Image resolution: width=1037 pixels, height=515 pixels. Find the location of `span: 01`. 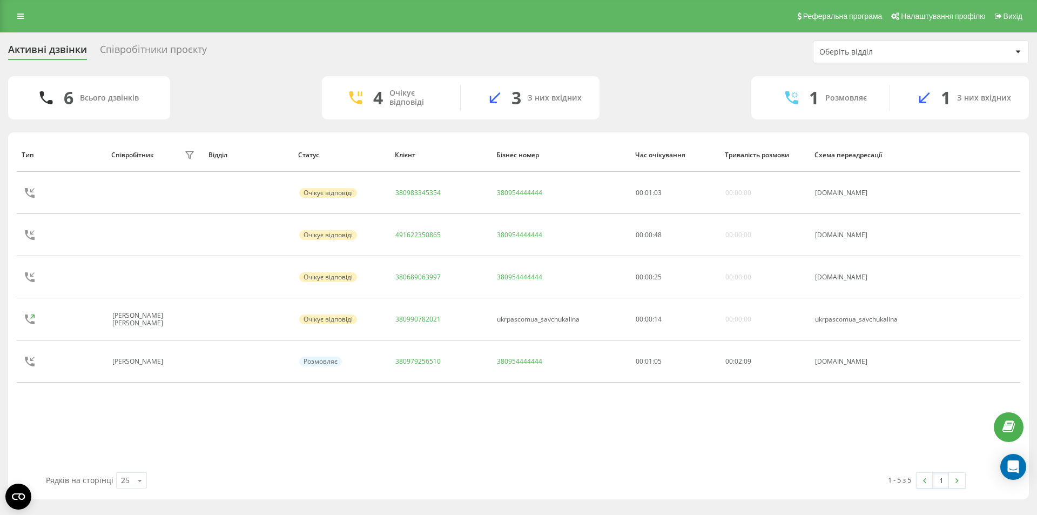

span: 01 is located at coordinates (648, 192).